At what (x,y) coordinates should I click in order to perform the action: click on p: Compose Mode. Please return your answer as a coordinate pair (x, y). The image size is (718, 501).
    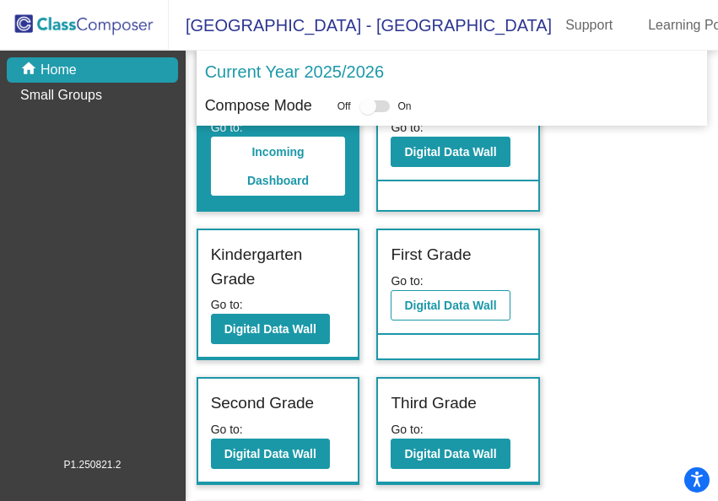
    Looking at the image, I should click on (258, 105).